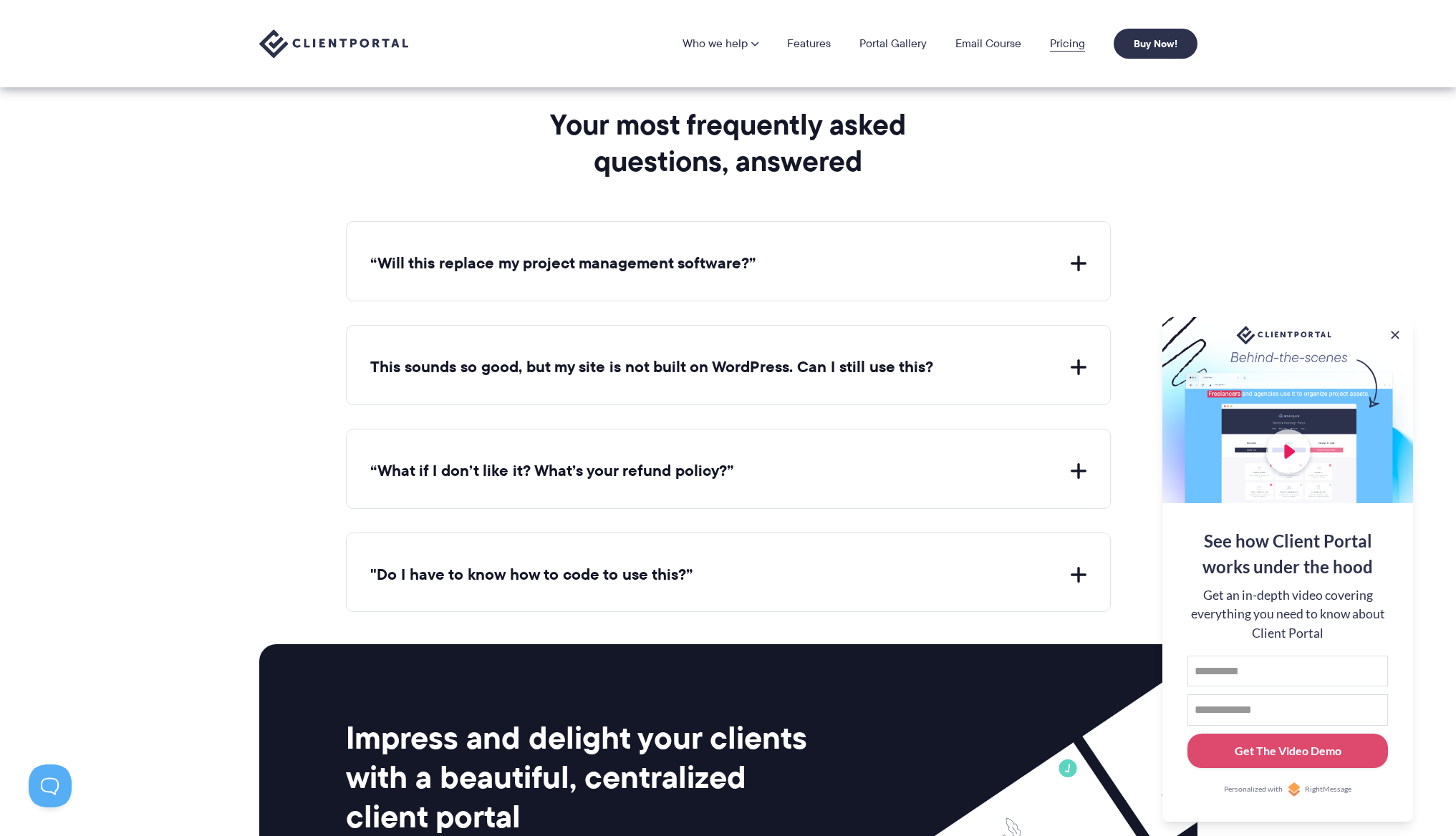 This screenshot has width=1456, height=836. Describe the element at coordinates (1155, 44) in the screenshot. I see `a: Buy Now!` at that location.